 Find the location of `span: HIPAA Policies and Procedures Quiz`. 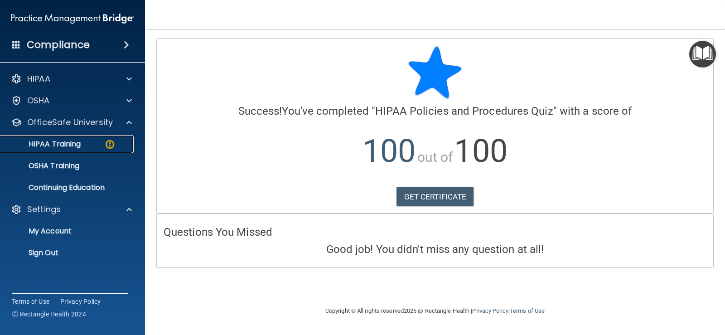

span: HIPAA Policies and Procedures Quiz is located at coordinates (464, 111).